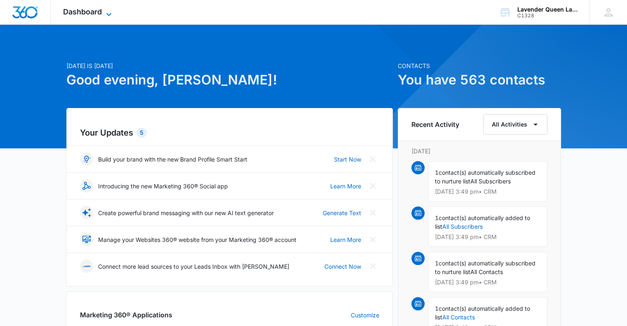 The image size is (627, 326). What do you see at coordinates (491, 181) in the screenshot?
I see `span: All Subscribers` at bounding box center [491, 181].